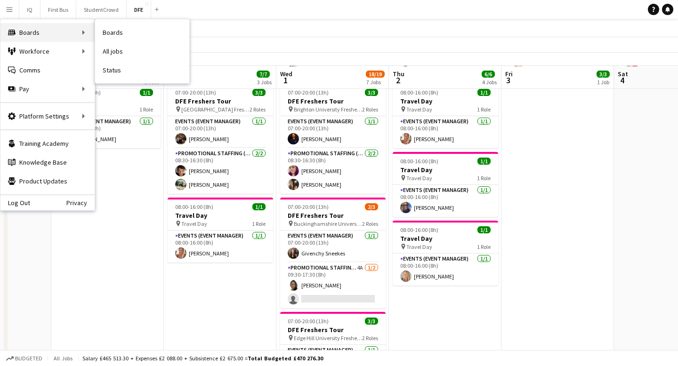 This screenshot has width=678, height=366. I want to click on a: All jobs, so click(142, 51).